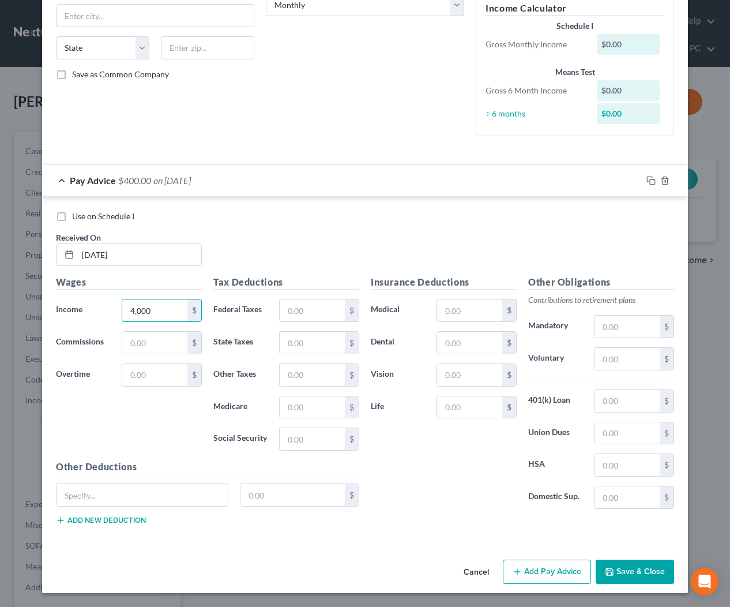 Image resolution: width=730 pixels, height=607 pixels. Describe the element at coordinates (555, 326) in the screenshot. I see `label: Mandatory` at that location.